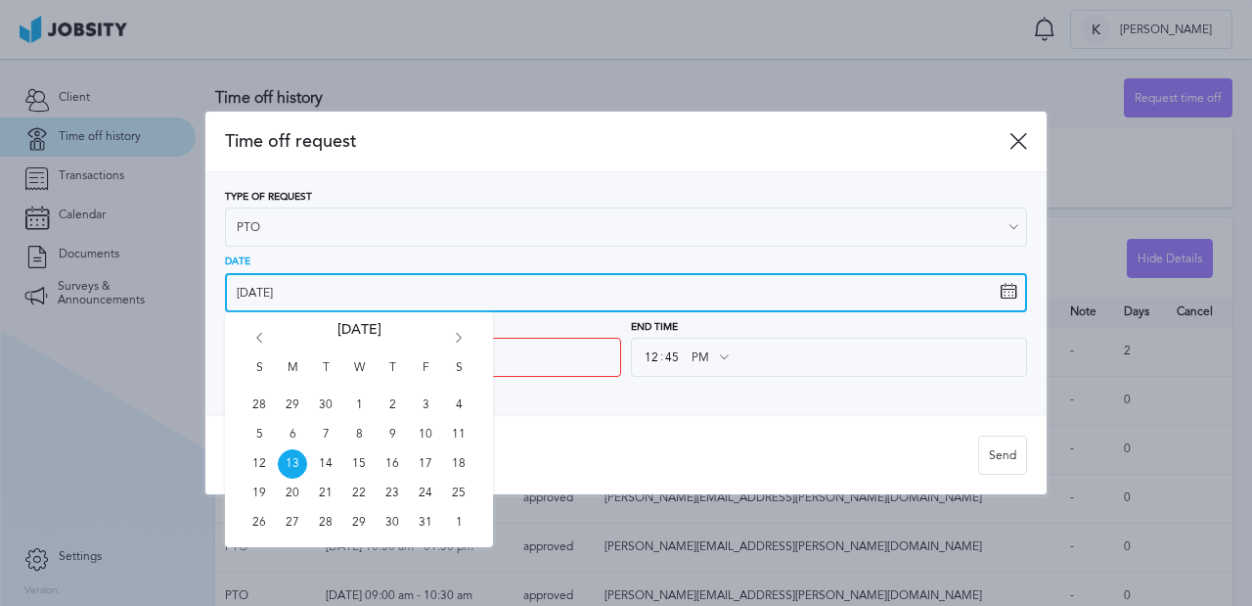  Describe the element at coordinates (359, 522) in the screenshot. I see `span: Wed Oct 29 2025` at that location.